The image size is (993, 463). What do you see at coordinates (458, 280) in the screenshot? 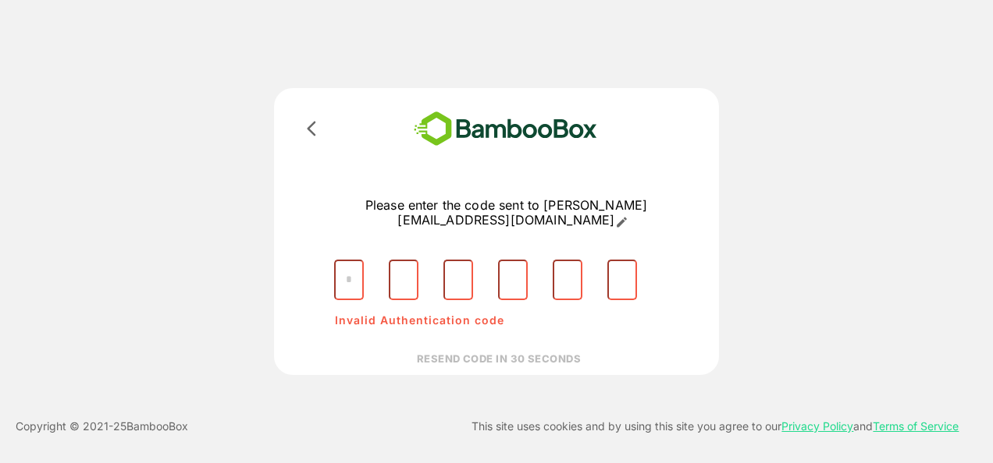
I see `input: Please enter OTP character 3` at bounding box center [458, 280].